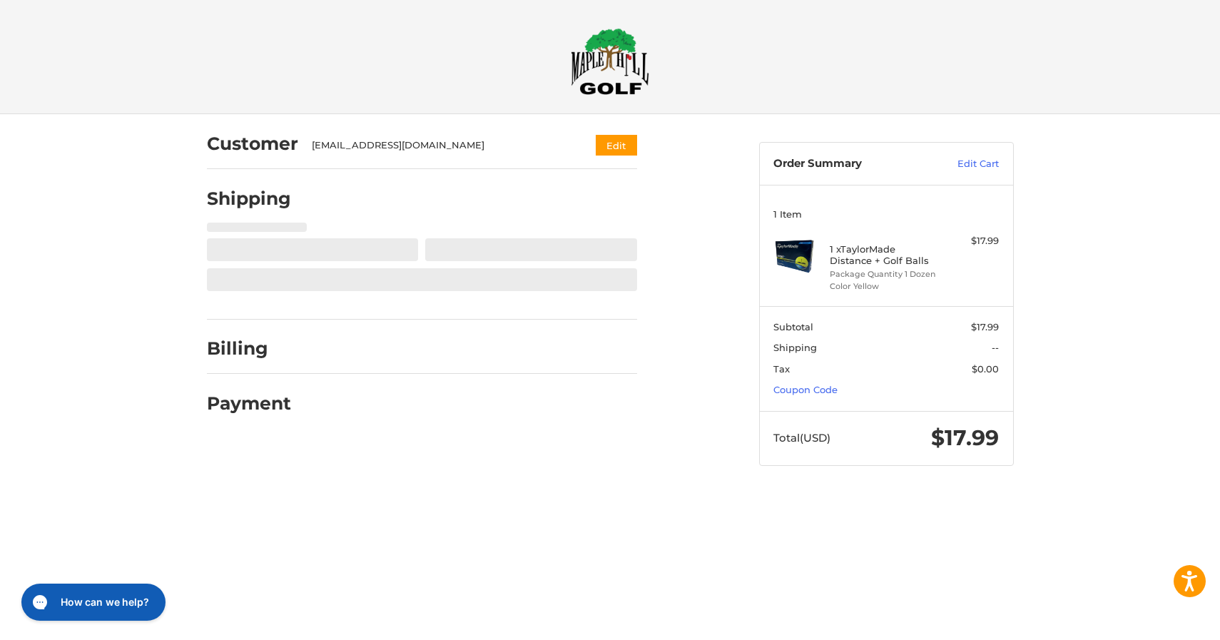 The height and width of the screenshot is (640, 1220). Describe the element at coordinates (249, 403) in the screenshot. I see `h2: Payment` at that location.